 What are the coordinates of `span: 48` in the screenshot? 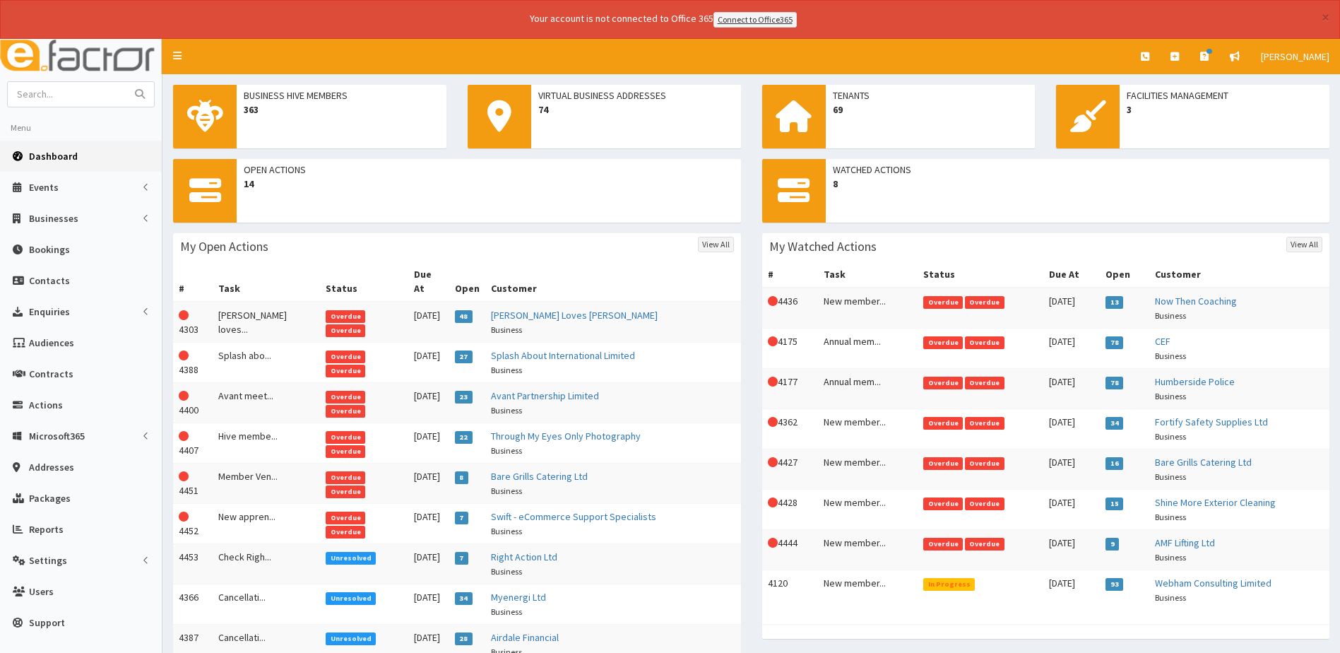 It's located at (463, 316).